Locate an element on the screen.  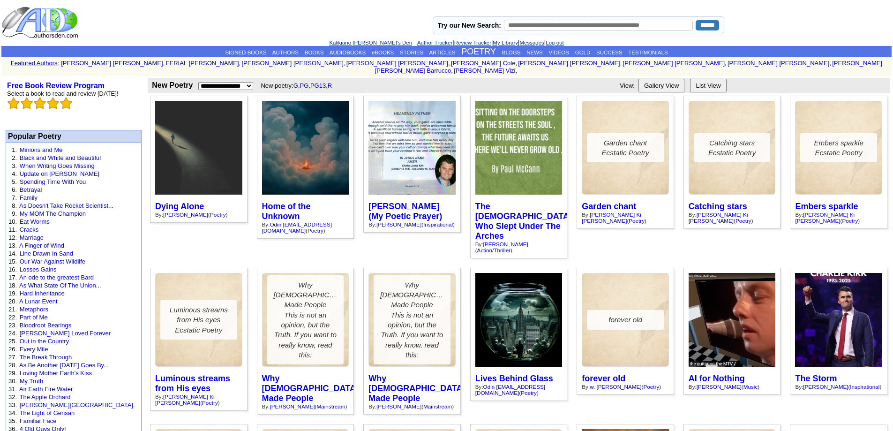
a: Dying Alone is located at coordinates (179, 206).